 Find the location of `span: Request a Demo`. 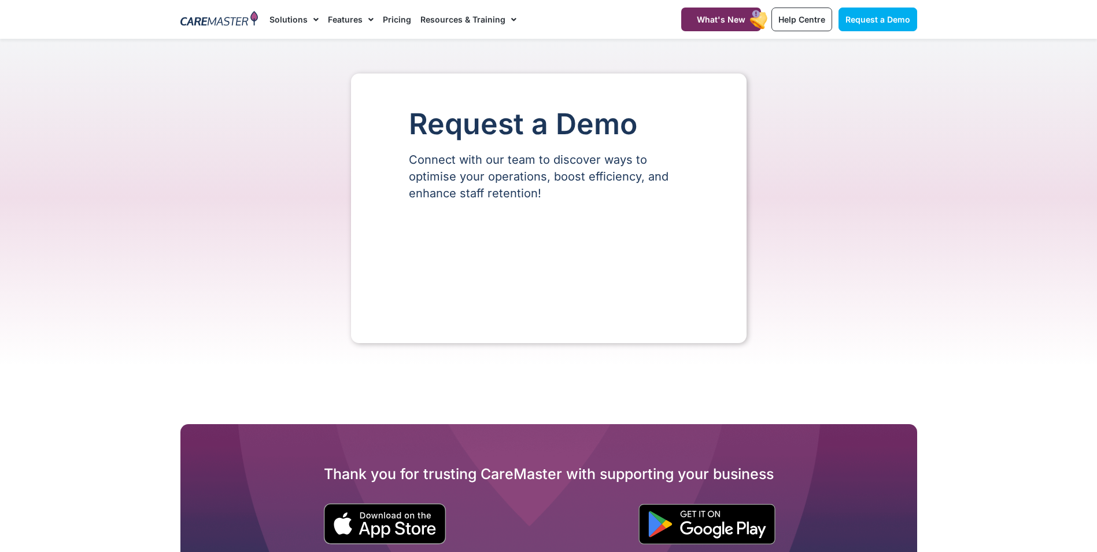

span: Request a Demo is located at coordinates (878, 19).